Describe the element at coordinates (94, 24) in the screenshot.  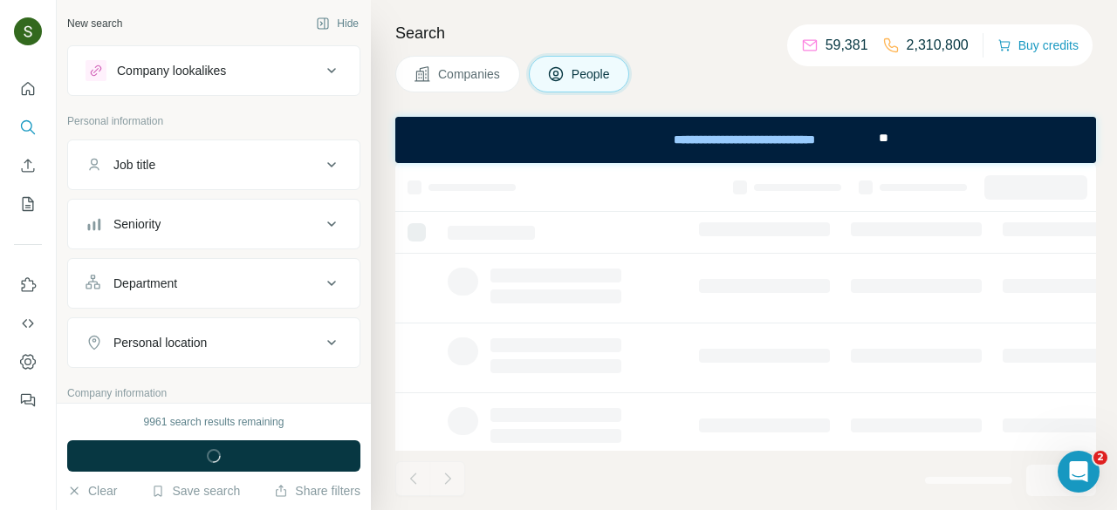
I see `div: New search` at that location.